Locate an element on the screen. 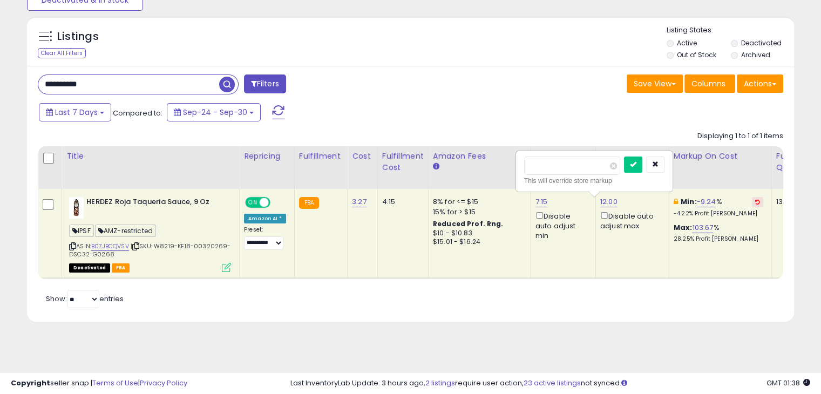  b: Min: is located at coordinates (688, 201).